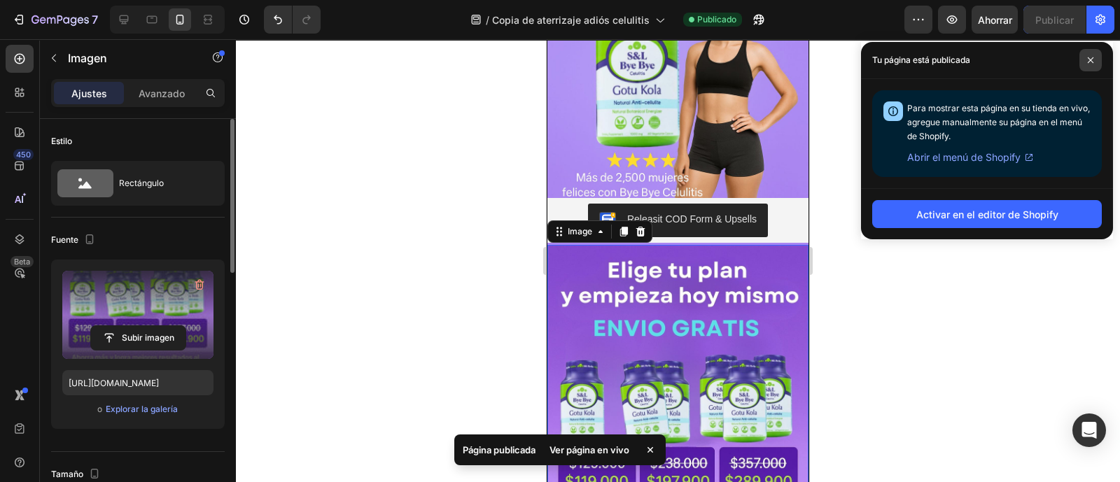 The width and height of the screenshot is (1120, 482). I want to click on font: Abrir el menú de Shopify, so click(964, 157).